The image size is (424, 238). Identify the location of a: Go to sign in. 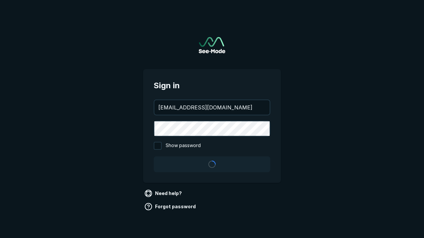
(212, 45).